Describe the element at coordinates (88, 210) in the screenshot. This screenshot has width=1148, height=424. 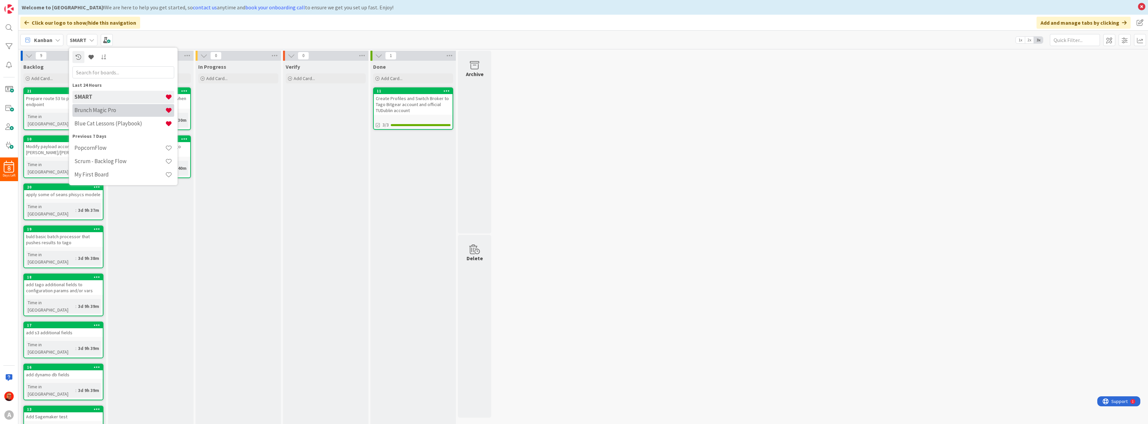
I see `div: 3d 9h 37m` at that location.